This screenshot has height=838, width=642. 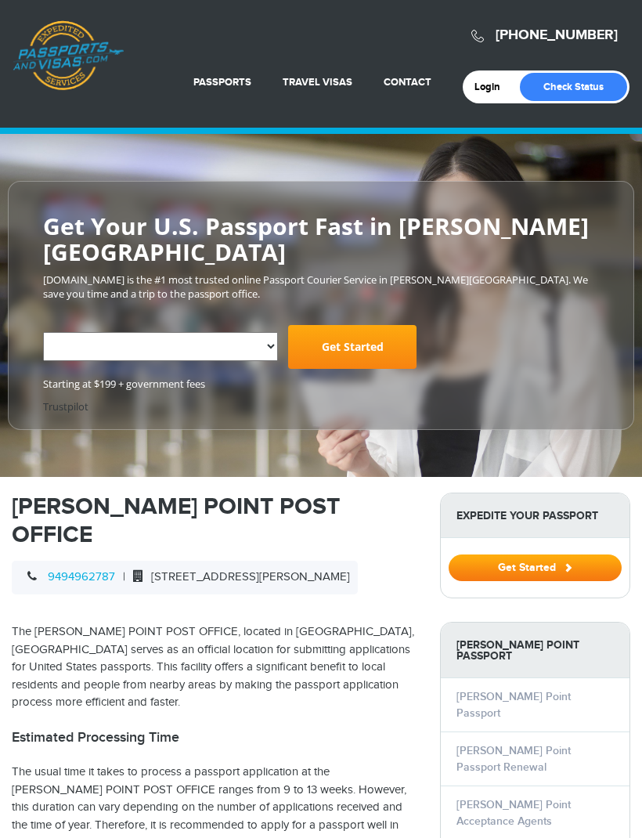 I want to click on strong: Expedite Your Passport, so click(x=535, y=515).